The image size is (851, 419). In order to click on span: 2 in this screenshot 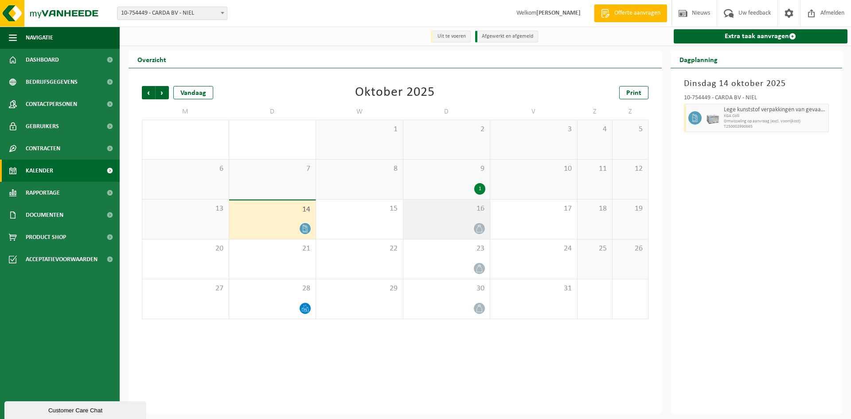, I will do `click(447, 129)`.